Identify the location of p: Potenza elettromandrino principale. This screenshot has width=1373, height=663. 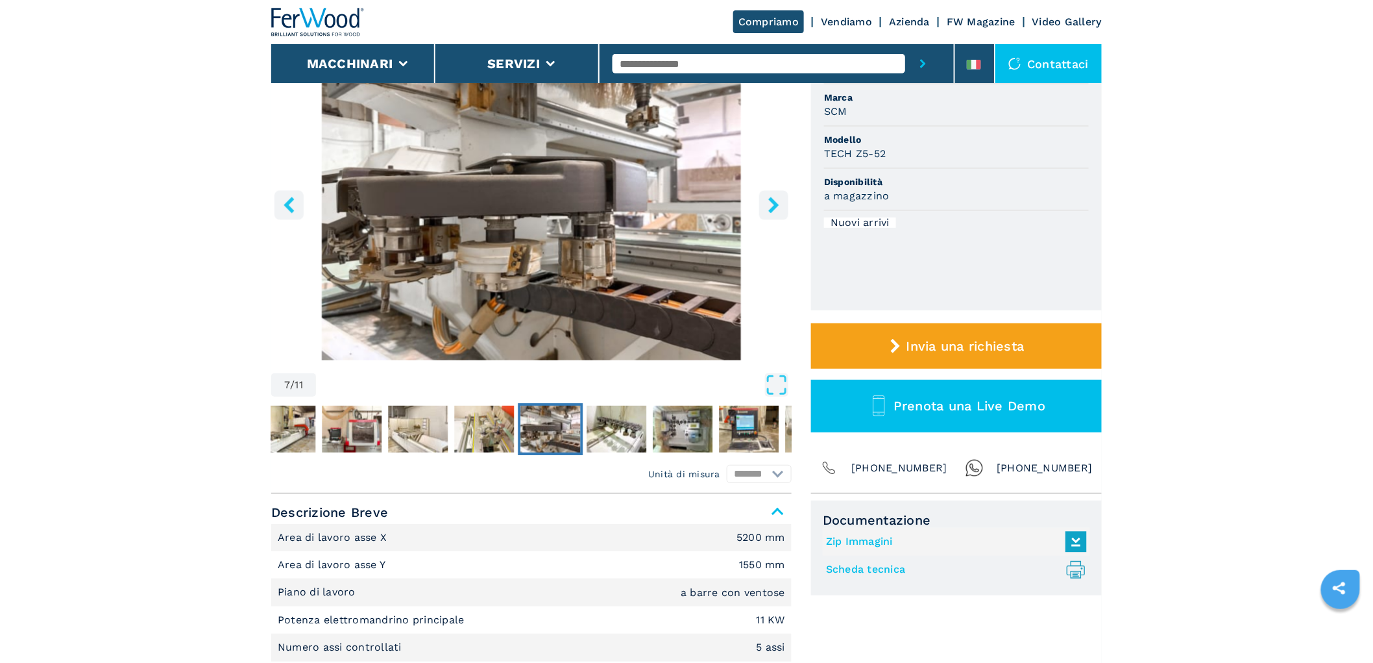
(373, 620).